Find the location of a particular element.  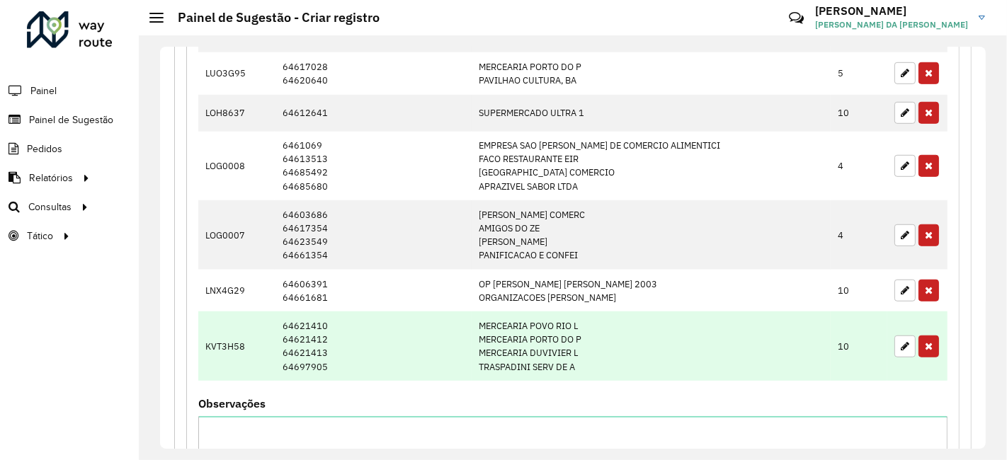

td: MERCEARIA PORTO DO P PAVILHAO CULTURA, BA is located at coordinates (651, 73).